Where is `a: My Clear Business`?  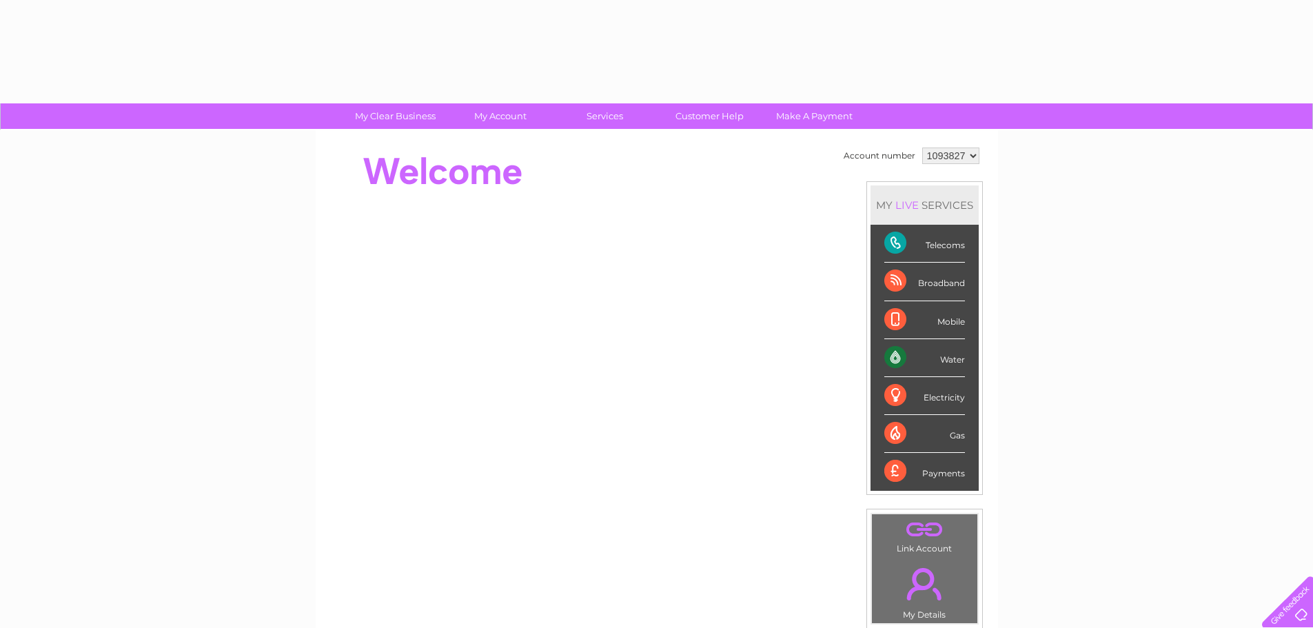 a: My Clear Business is located at coordinates (395, 116).